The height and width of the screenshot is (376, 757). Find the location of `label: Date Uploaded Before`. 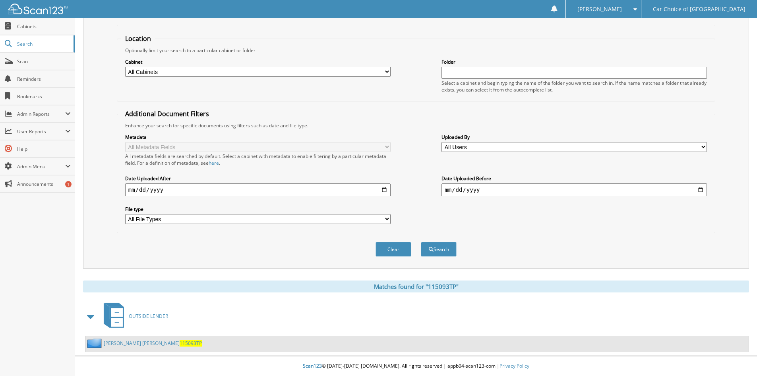

label: Date Uploaded Before is located at coordinates (574, 178).